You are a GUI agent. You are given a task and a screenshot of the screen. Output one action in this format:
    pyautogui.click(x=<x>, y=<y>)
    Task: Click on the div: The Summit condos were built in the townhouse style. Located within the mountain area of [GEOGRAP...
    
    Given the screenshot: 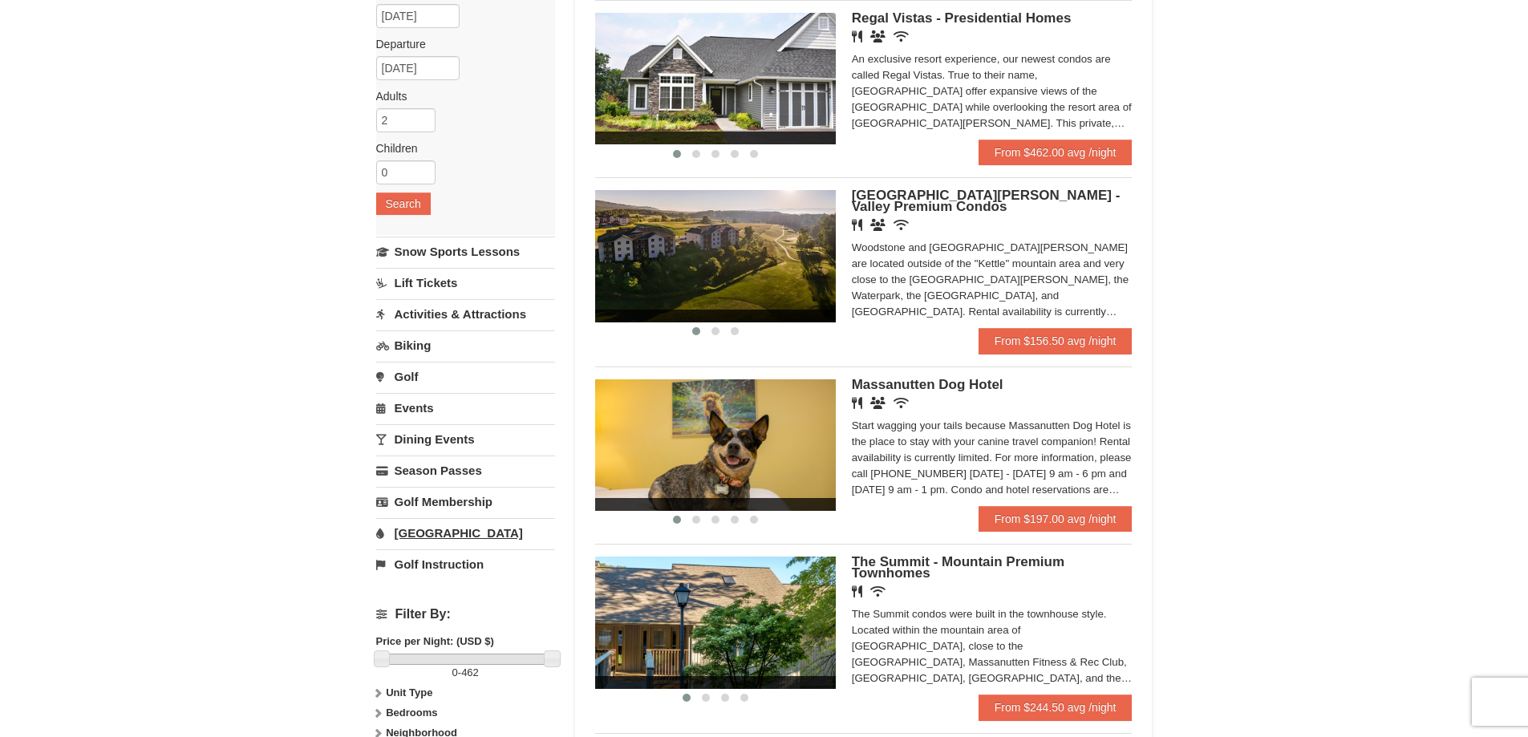 What is the action you would take?
    pyautogui.click(x=992, y=646)
    